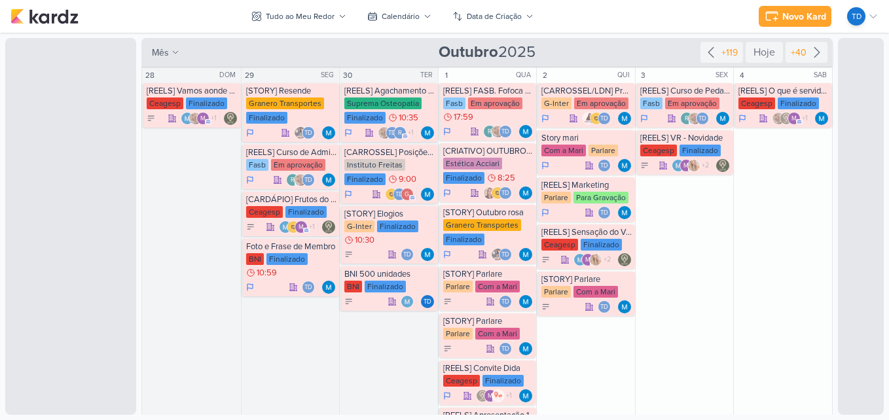 The height and width of the screenshot is (420, 889). What do you see at coordinates (687, 119) in the screenshot?
I see `p: r` at bounding box center [687, 119].